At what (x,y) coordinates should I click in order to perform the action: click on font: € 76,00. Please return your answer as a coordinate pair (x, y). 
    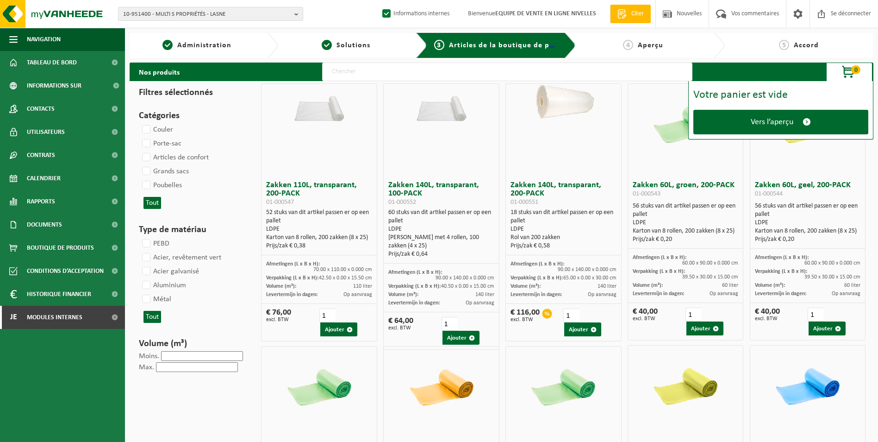
    Looking at the image, I should click on (279, 312).